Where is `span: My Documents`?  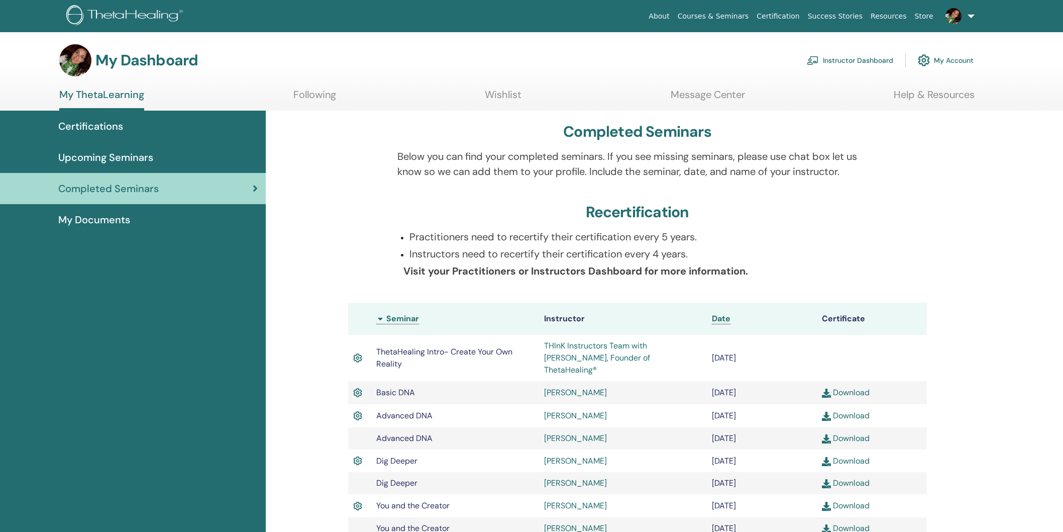 span: My Documents is located at coordinates (94, 220).